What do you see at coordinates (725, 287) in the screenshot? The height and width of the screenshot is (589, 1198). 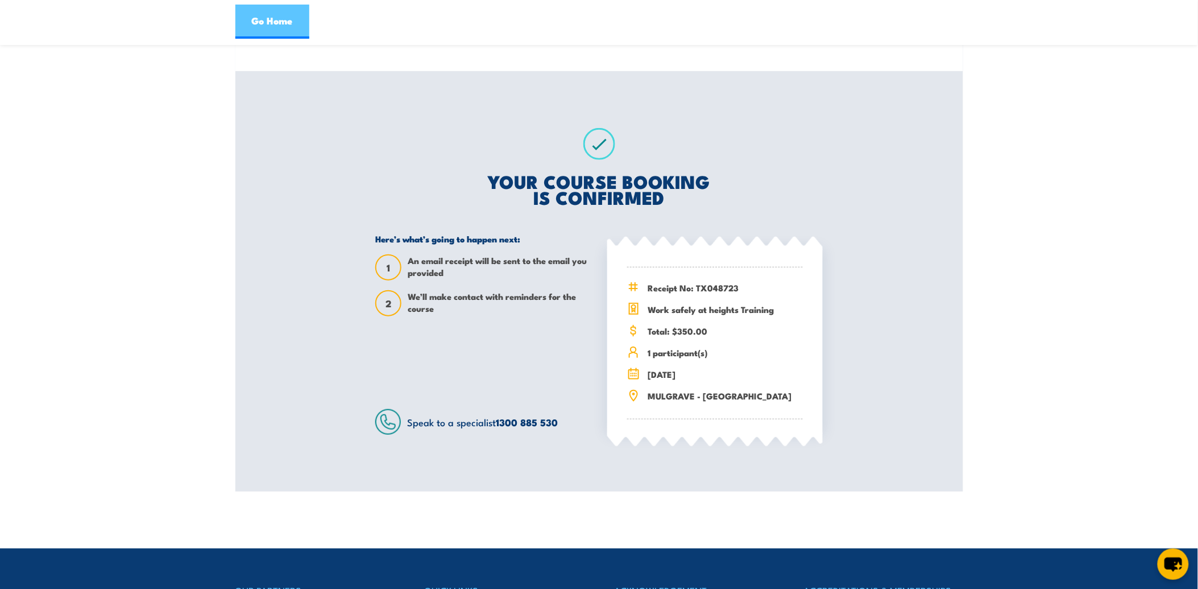 I see `span: Receipt No: TX048723` at bounding box center [725, 287].